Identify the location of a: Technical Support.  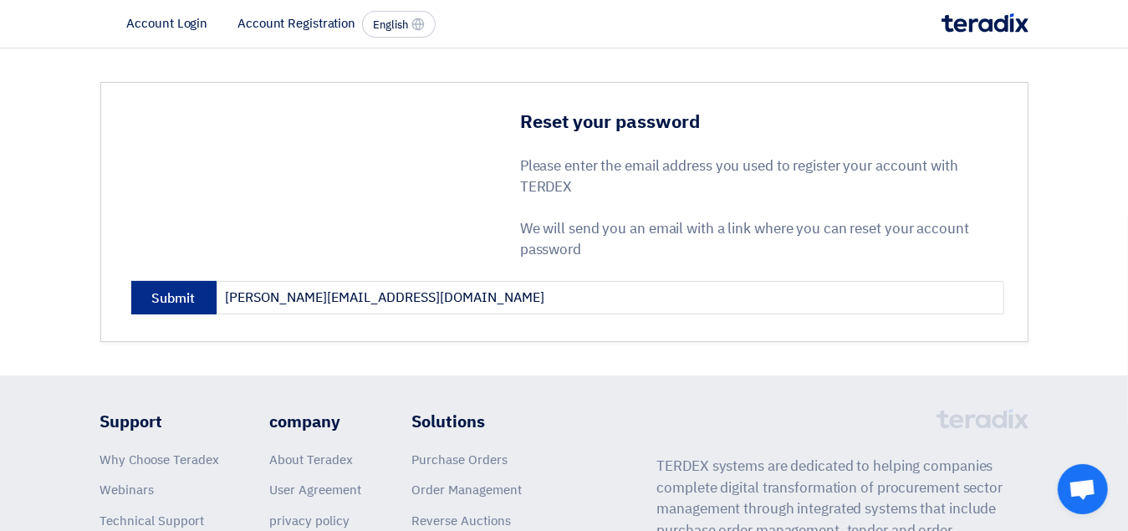
(152, 521).